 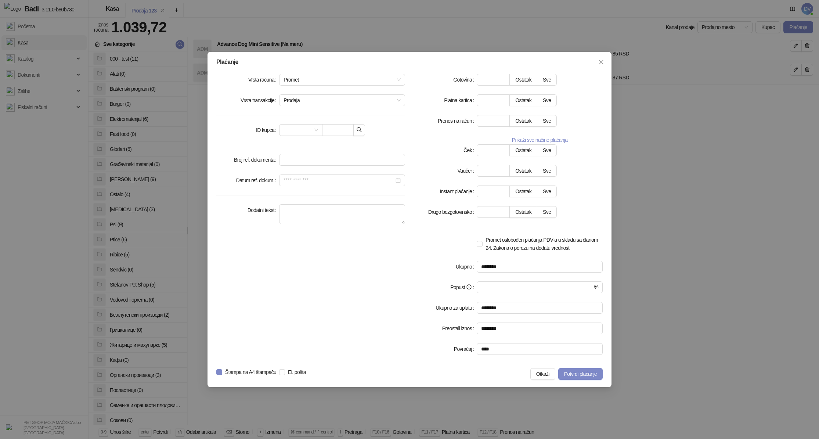 What do you see at coordinates (463, 287) in the screenshot?
I see `label: Popust` at bounding box center [463, 287].